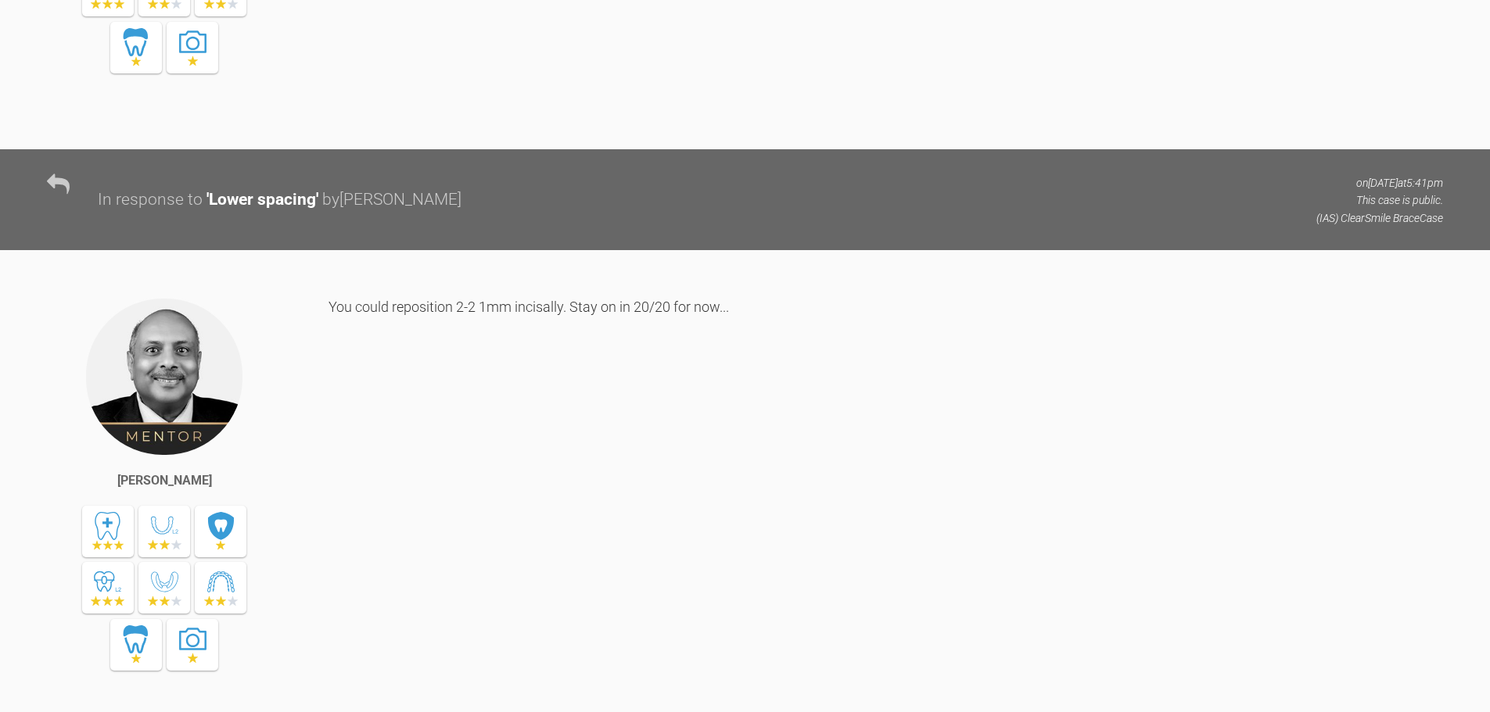 Image resolution: width=1490 pixels, height=712 pixels. Describe the element at coordinates (262, 200) in the screenshot. I see `div: ' Lower spacing '` at that location.